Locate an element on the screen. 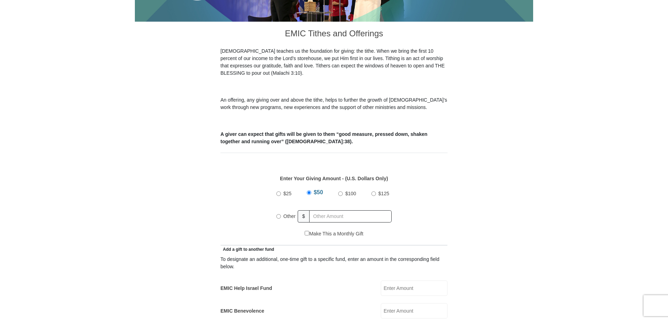 Image resolution: width=668 pixels, height=321 pixels. span: Add a gift to another fund is located at coordinates (247, 249).